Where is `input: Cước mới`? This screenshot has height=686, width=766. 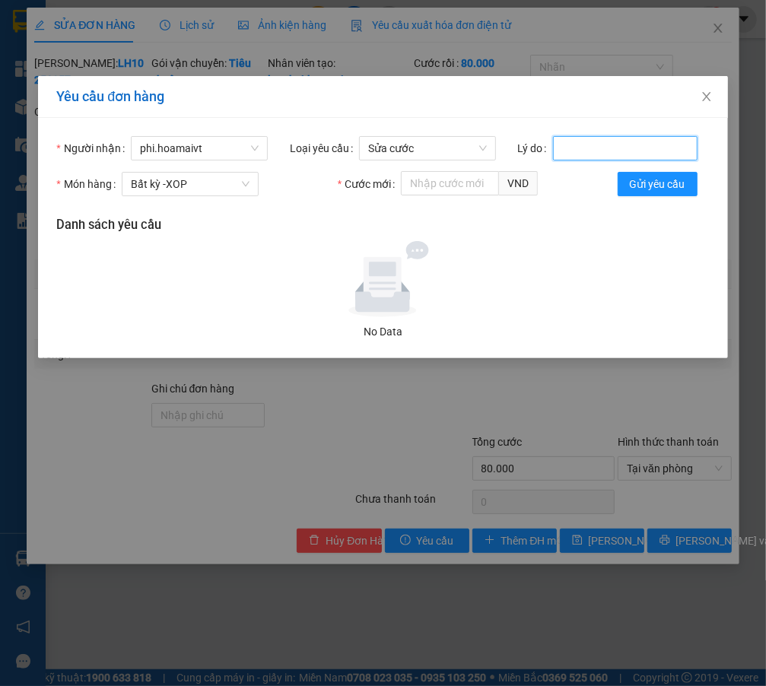 input: Cước mới is located at coordinates (450, 183).